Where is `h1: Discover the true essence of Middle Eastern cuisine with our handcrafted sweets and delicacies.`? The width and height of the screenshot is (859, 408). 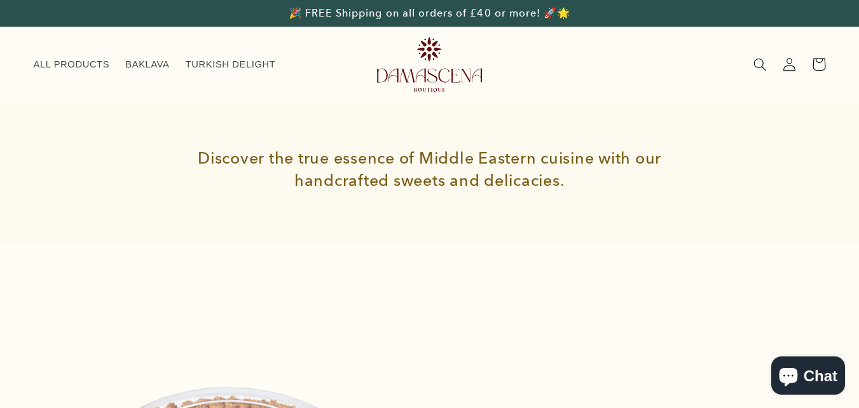 h1: Discover the true essence of Middle Eastern cuisine with our handcrafted sweets and delicacies. is located at coordinates (429, 169).